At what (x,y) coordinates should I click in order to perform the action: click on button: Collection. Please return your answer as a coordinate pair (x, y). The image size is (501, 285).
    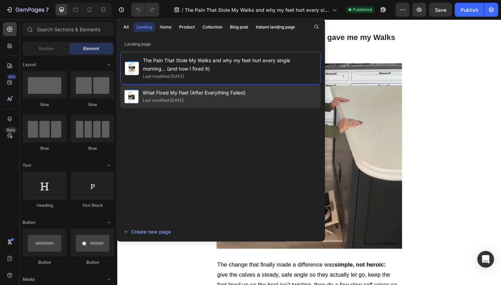
    Looking at the image, I should click on (212, 27).